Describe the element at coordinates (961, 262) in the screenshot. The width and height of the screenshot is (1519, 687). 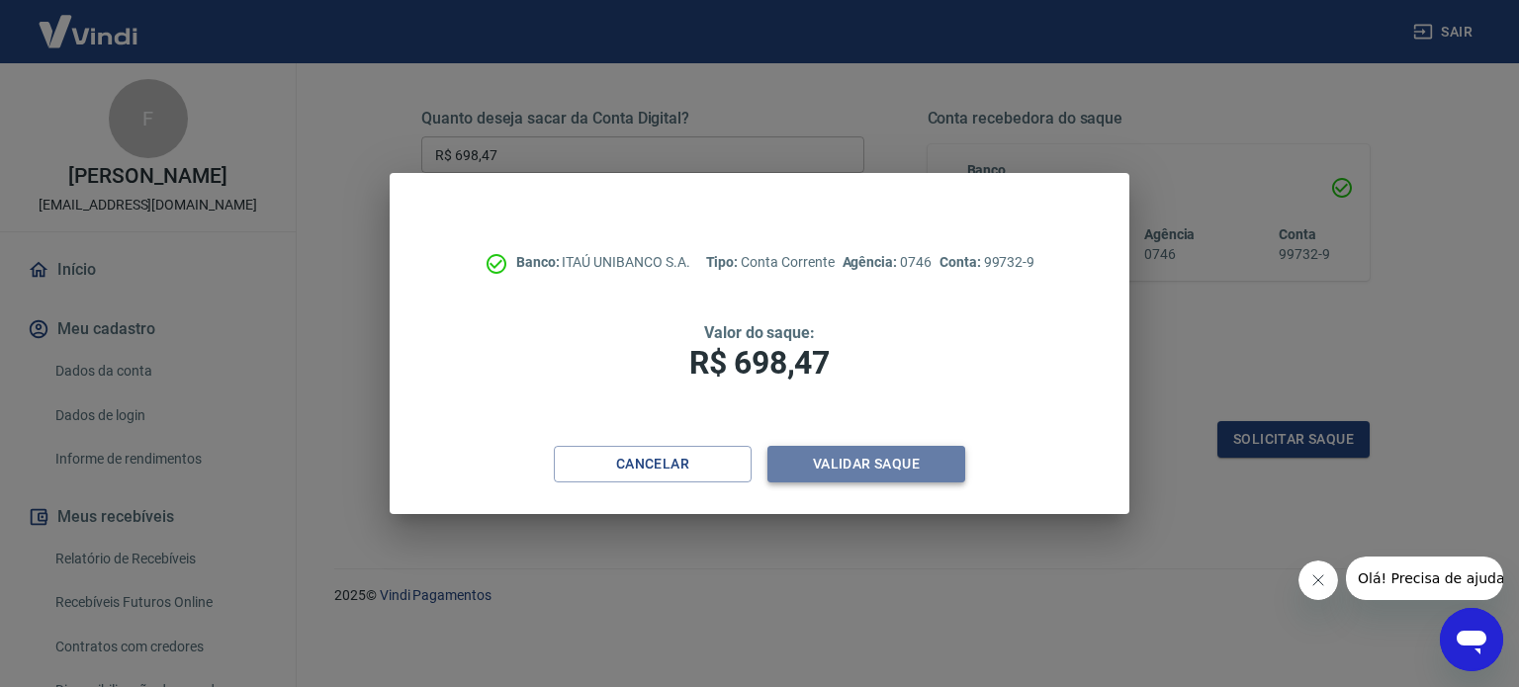
I see `span: Conta:` at that location.